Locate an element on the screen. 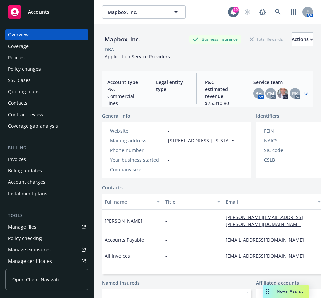  div: Title is located at coordinates (189, 201).